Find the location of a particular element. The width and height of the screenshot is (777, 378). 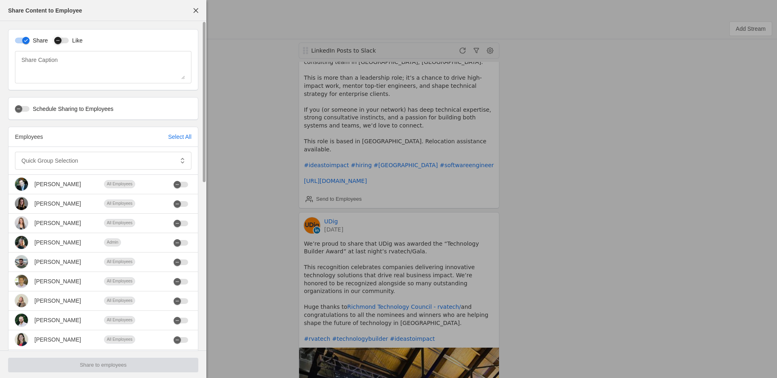

span: Employees is located at coordinates (29, 137).